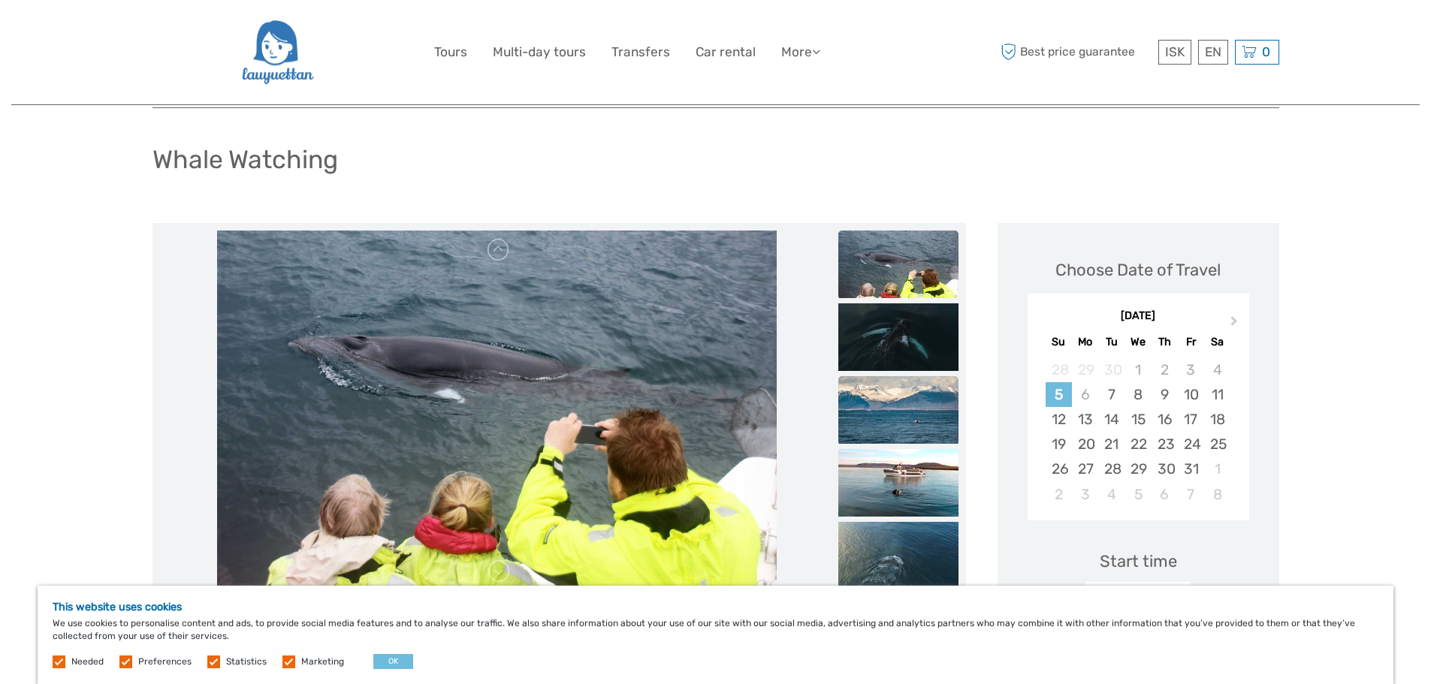  What do you see at coordinates (1058, 469) in the screenshot?
I see `div: Choose Sunday, October 26th, 2025` at bounding box center [1058, 469].